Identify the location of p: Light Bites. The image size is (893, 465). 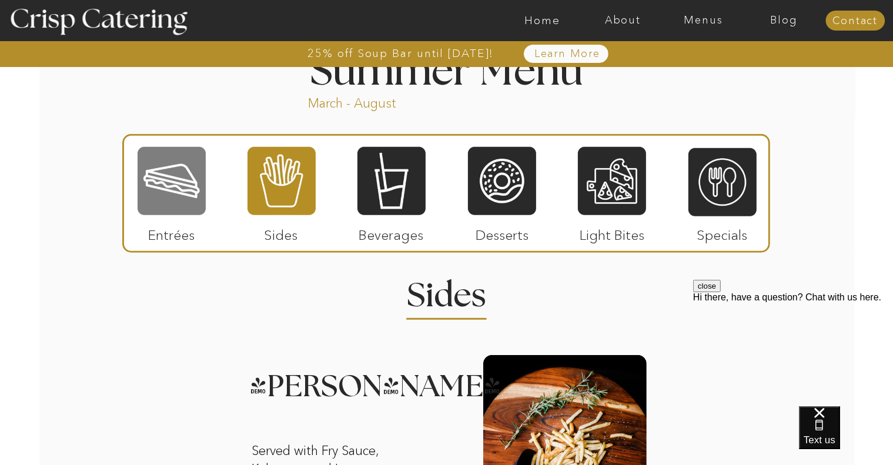
(612, 232).